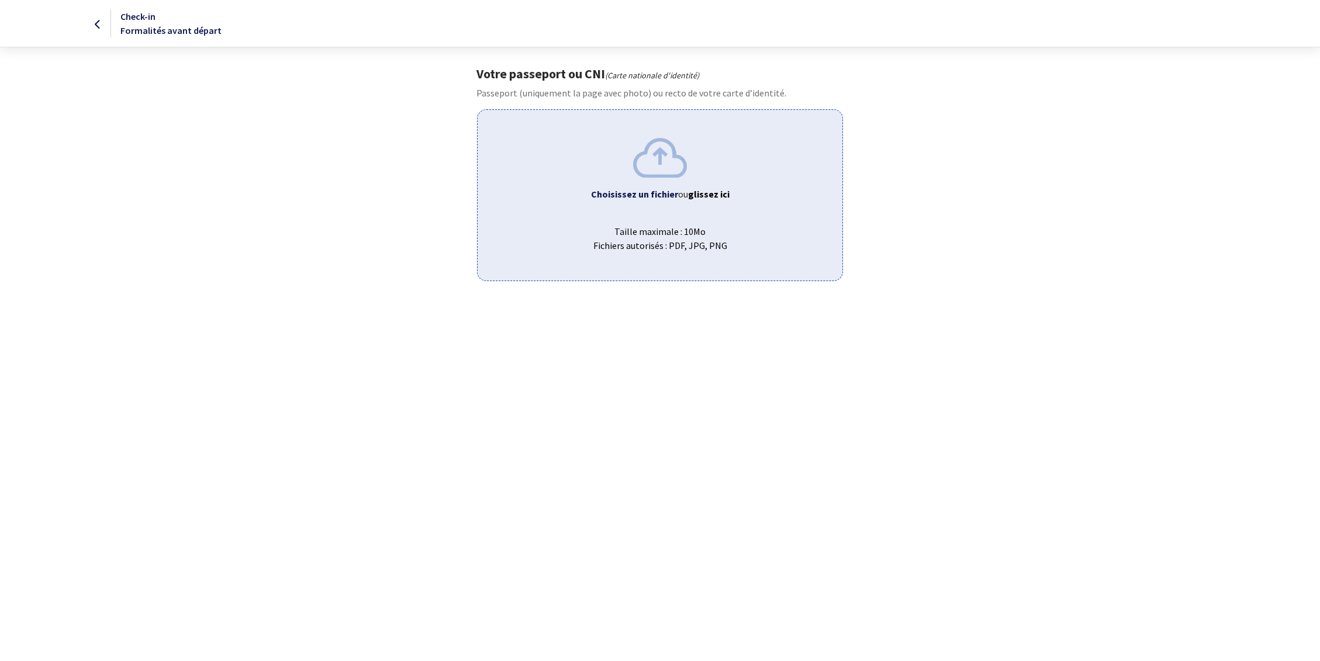 The image size is (1320, 661). Describe the element at coordinates (652, 75) in the screenshot. I see `i: (Carte nationale d'identité)` at that location.